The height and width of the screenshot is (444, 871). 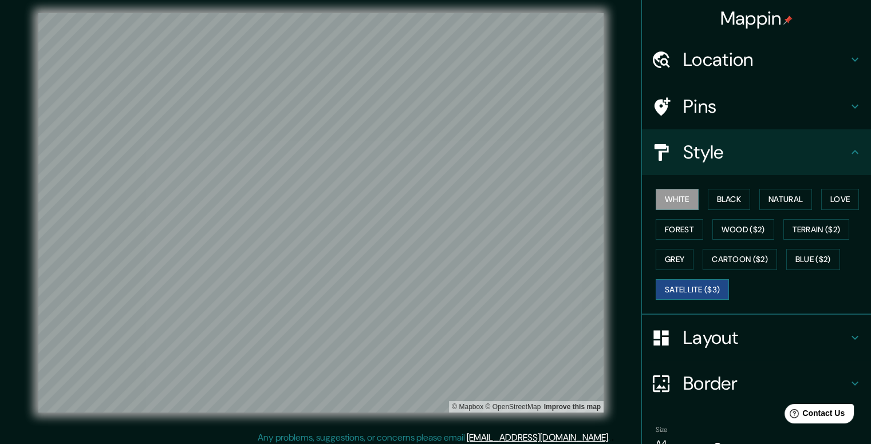 I want to click on a: Mapbox, so click(x=467, y=407).